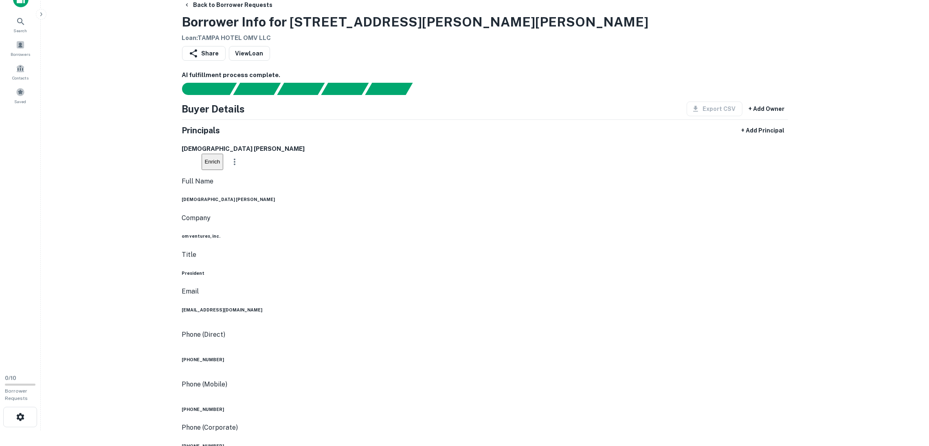 The width and height of the screenshot is (929, 446). I want to click on div: Documents found, AI parsing details..., so click(301, 89).